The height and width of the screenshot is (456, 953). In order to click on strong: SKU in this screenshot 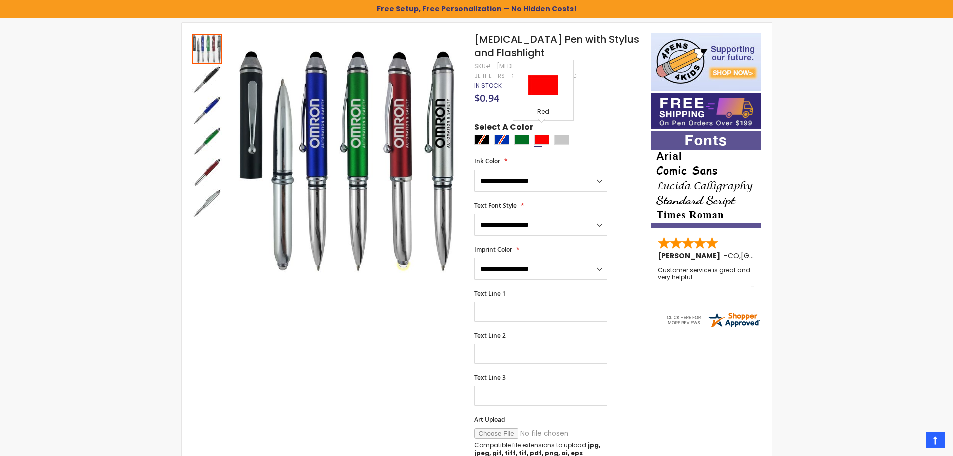, I will do `click(483, 66)`.